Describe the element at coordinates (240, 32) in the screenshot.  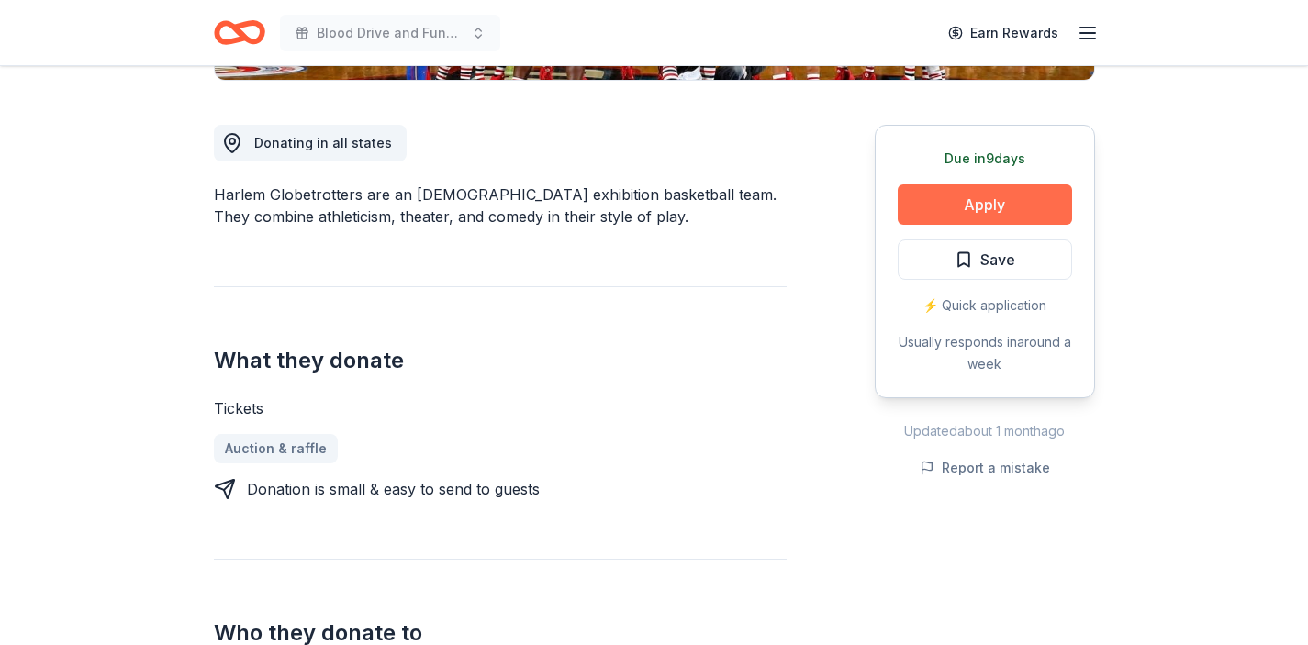
I see `a: Home` at that location.